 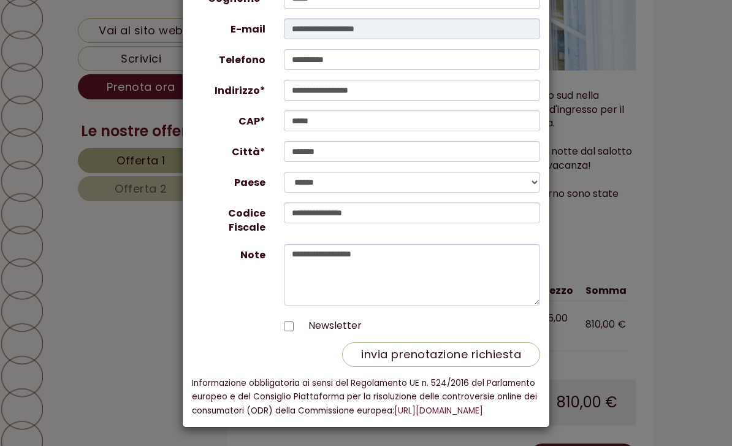 What do you see at coordinates (110, 66) in the screenshot?
I see `small: 11:33` at bounding box center [110, 66].